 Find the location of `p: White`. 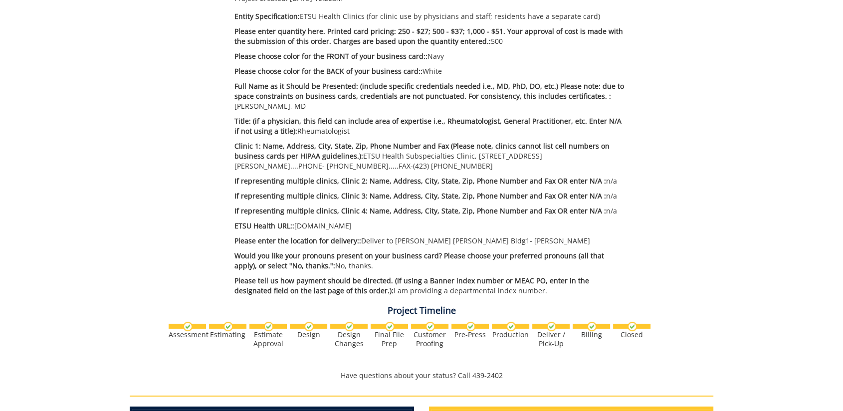

p: White is located at coordinates (430, 71).